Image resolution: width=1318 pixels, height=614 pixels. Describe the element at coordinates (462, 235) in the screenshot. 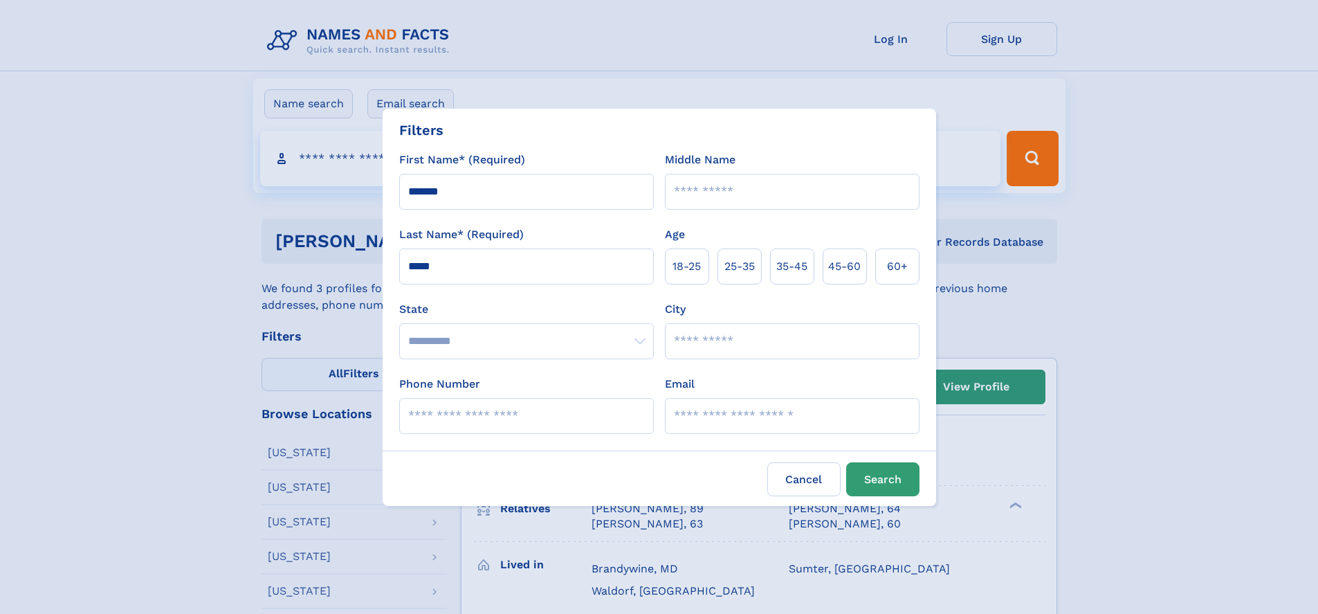

I see `label: Last Name* (Required)` at that location.